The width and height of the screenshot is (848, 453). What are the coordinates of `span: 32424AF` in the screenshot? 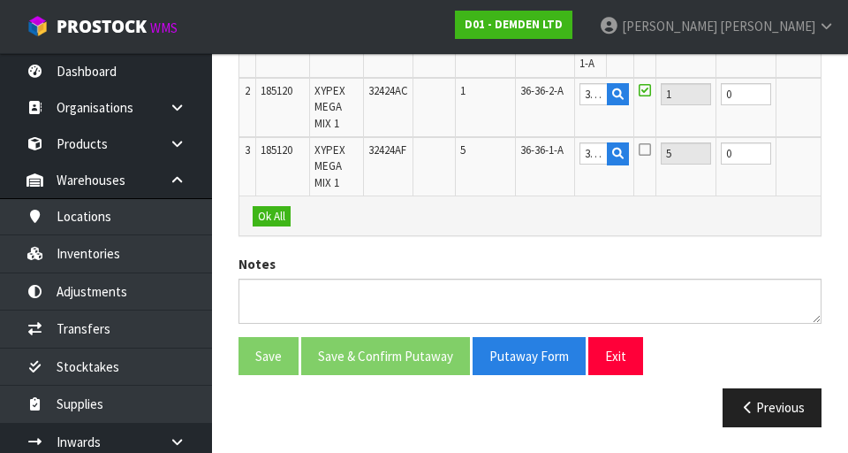 It's located at (387, 149).